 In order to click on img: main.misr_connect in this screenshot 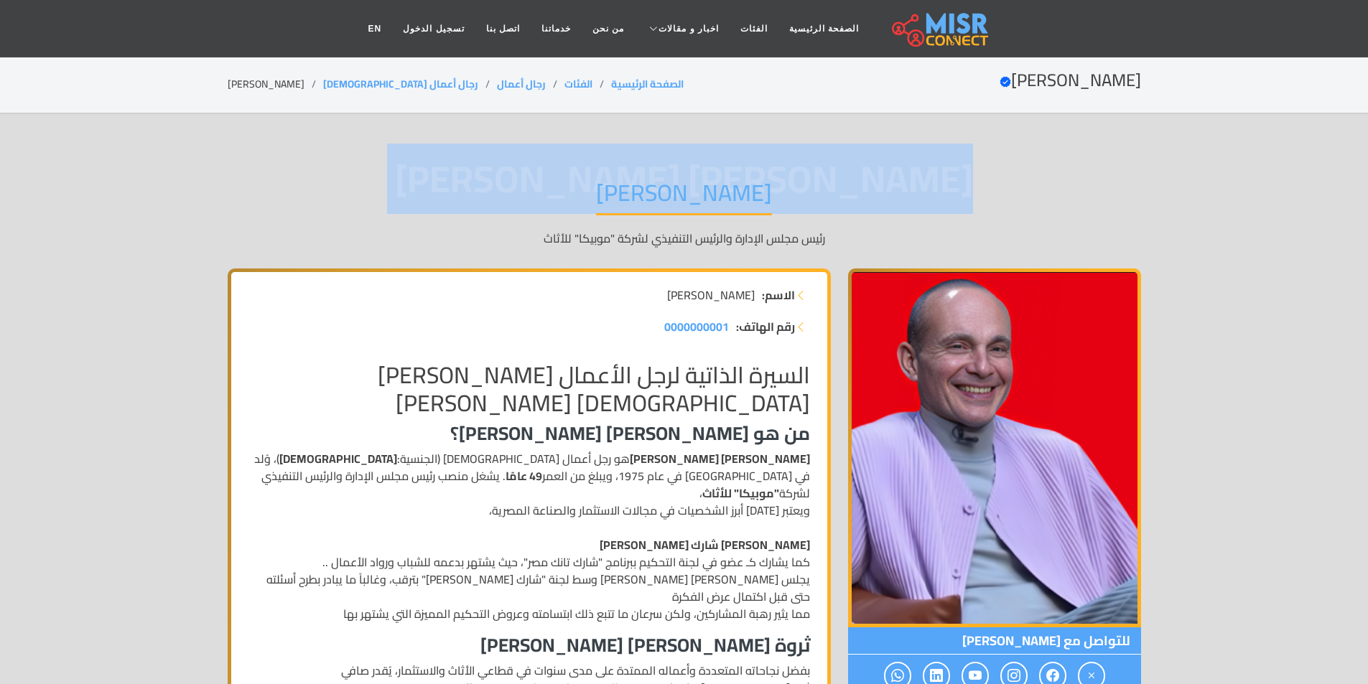, I will do `click(940, 29)`.